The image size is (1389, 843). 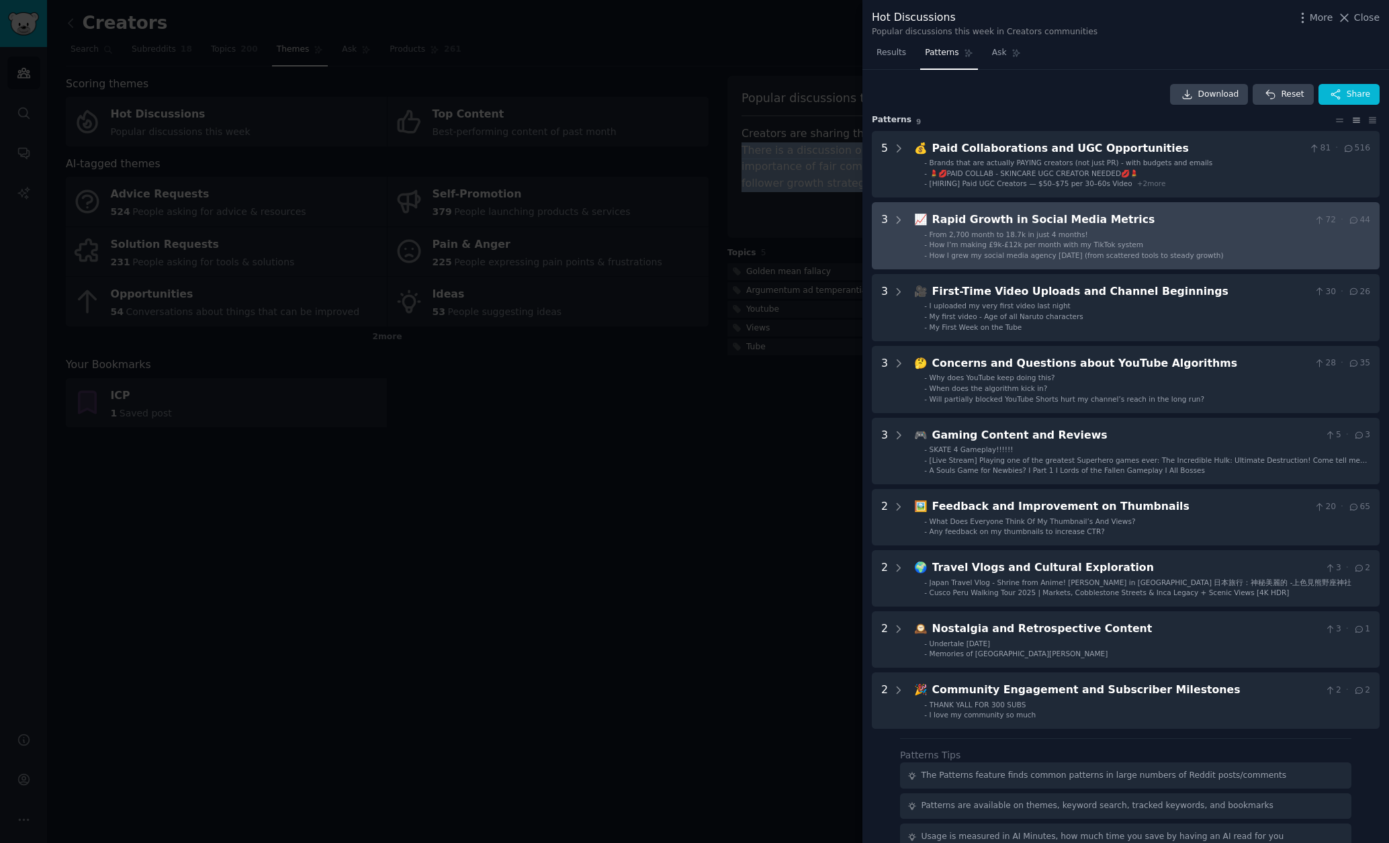 I want to click on div: Feedback and Improvement on Thumbnails, so click(x=1121, y=507).